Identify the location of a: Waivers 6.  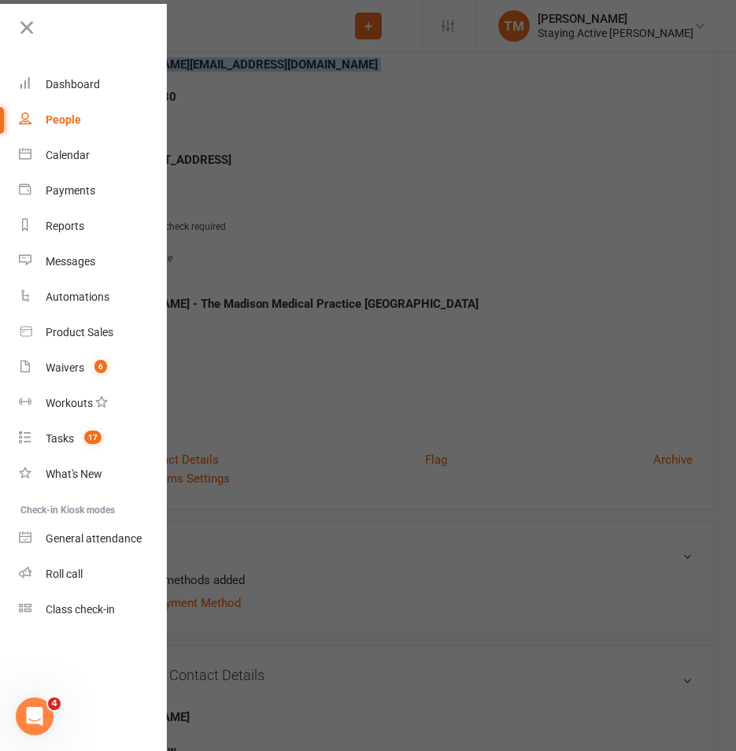
(93, 368).